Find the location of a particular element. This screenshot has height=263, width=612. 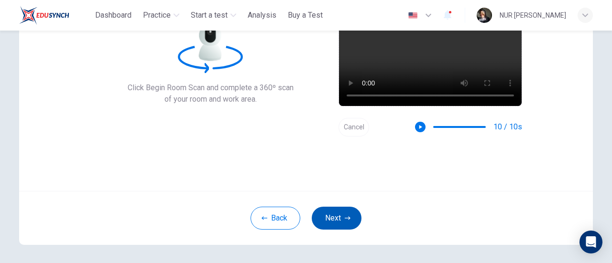

button: Next is located at coordinates (336, 218).